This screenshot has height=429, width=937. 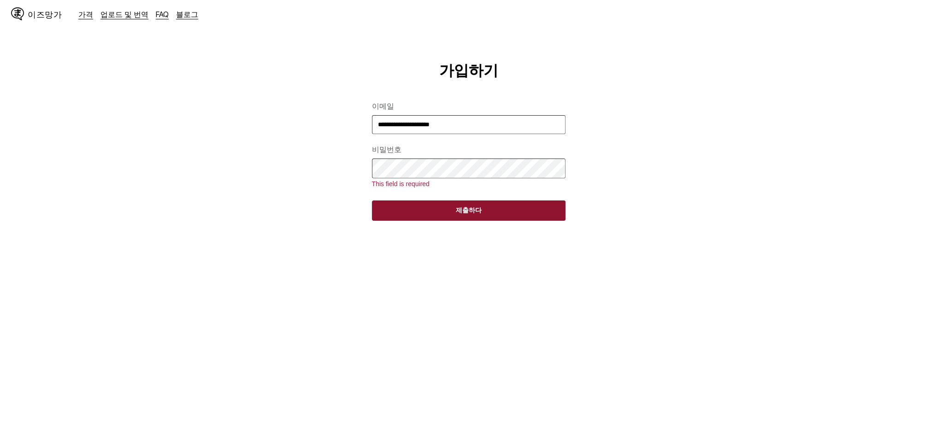 I want to click on img: IsManga 로고, so click(x=18, y=14).